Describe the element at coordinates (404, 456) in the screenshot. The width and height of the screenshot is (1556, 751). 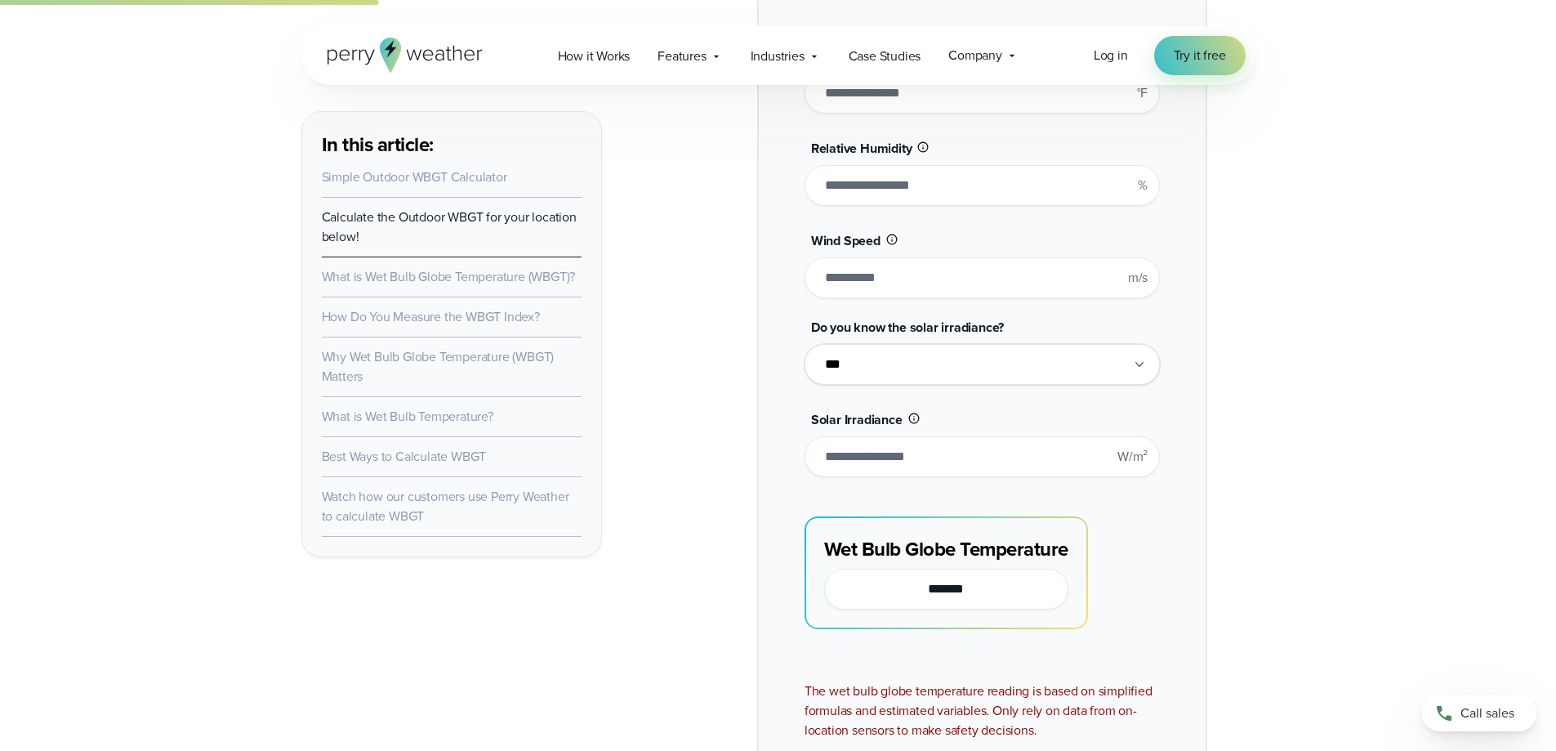
I see `a: Best Ways to Calculate WBGT` at that location.